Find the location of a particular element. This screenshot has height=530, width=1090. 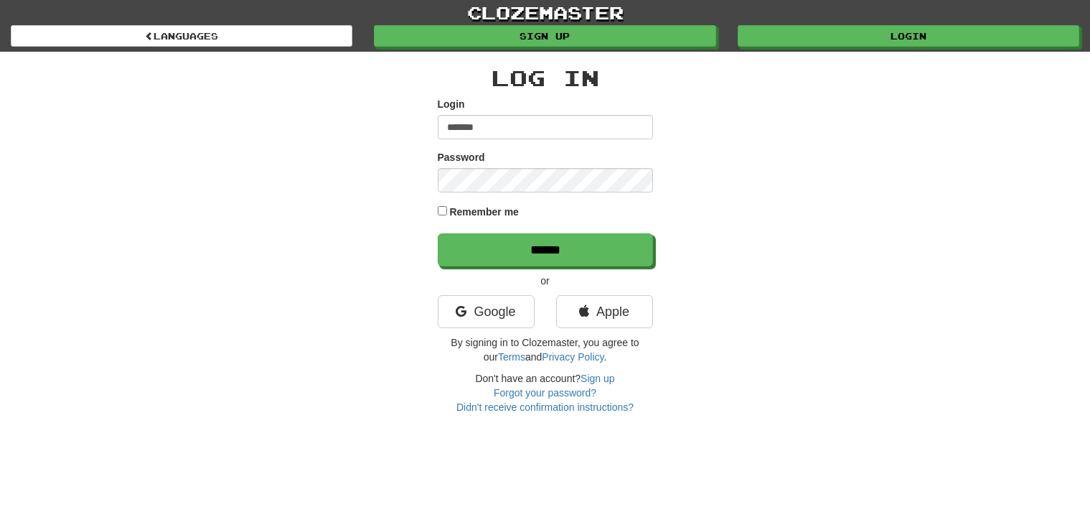

a: Forgot your password? is located at coordinates (545, 393).